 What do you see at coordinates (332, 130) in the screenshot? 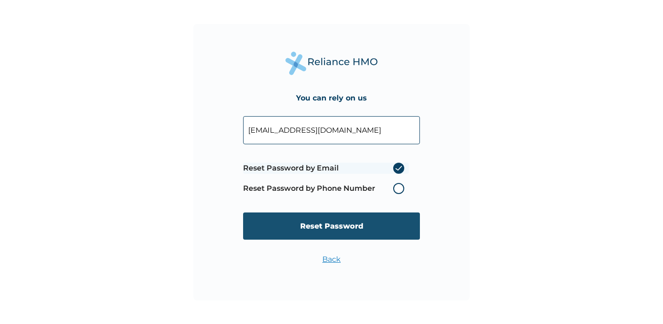
I see `input: Your Enrollee ID or Email Address` at bounding box center [332, 130].